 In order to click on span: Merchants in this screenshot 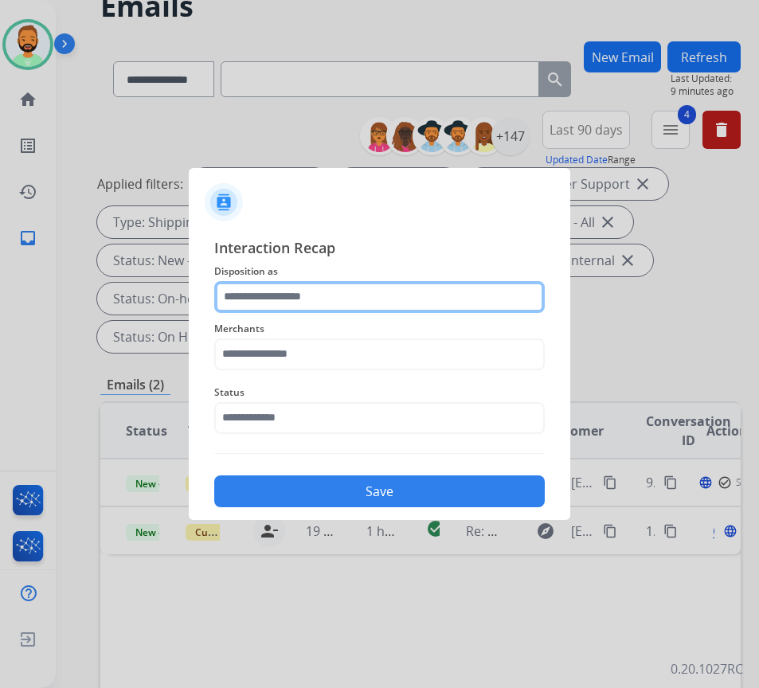, I will do `click(379, 329)`.